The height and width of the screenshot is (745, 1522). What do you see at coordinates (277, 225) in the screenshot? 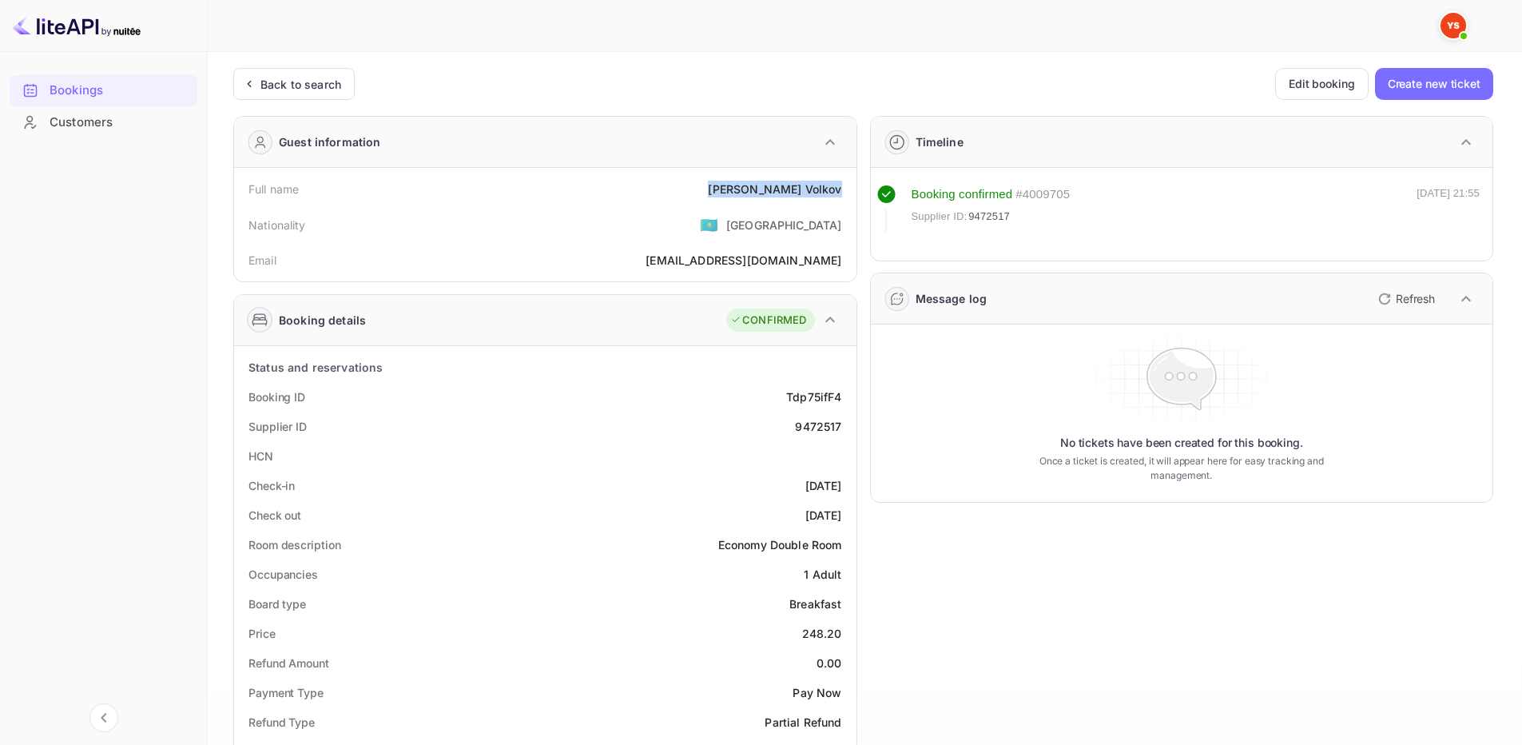
I see `div: Nationality` at bounding box center [277, 225].